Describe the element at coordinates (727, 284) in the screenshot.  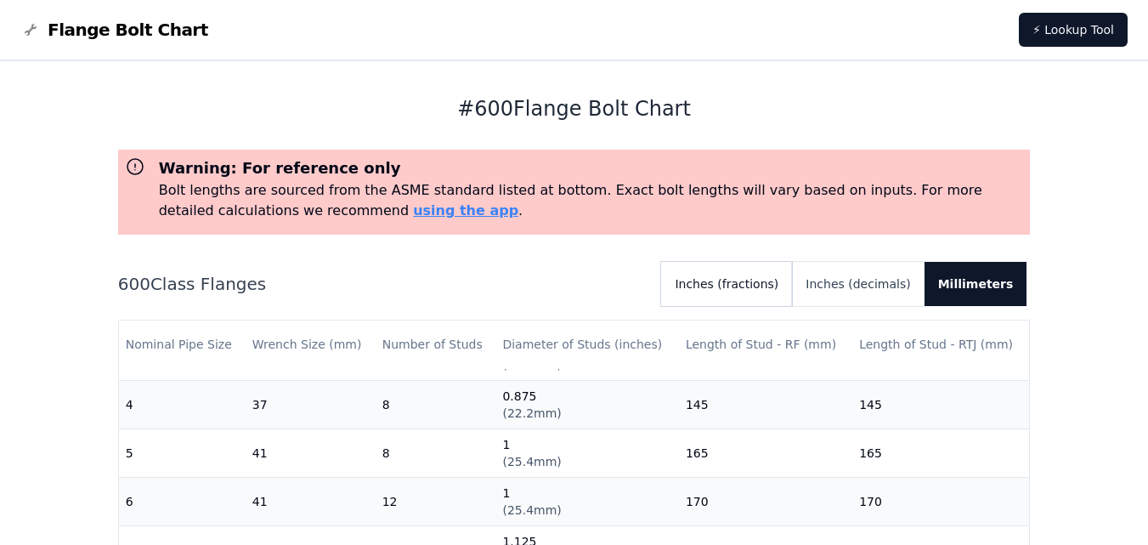
I see `button: Inches (fractions)` at that location.